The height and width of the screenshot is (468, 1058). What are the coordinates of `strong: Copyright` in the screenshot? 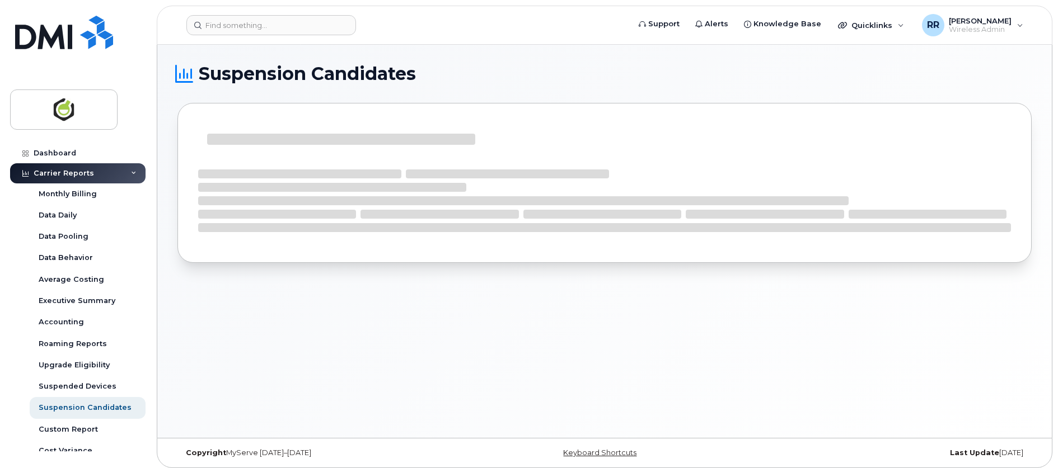 It's located at (206, 453).